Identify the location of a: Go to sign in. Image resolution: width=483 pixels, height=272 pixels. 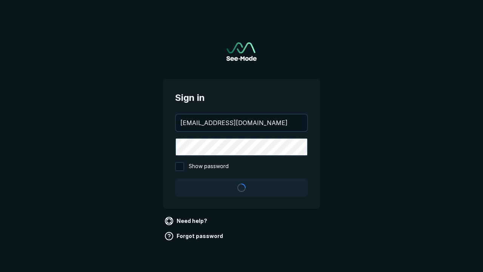
(242, 51).